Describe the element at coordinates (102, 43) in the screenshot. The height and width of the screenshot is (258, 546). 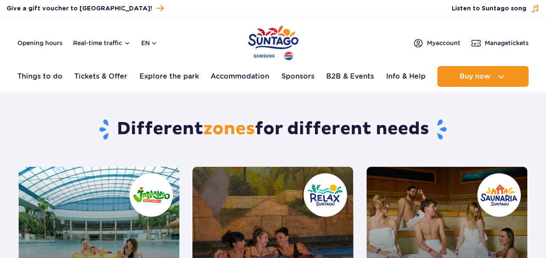
I see `button: Real-time traffic` at that location.